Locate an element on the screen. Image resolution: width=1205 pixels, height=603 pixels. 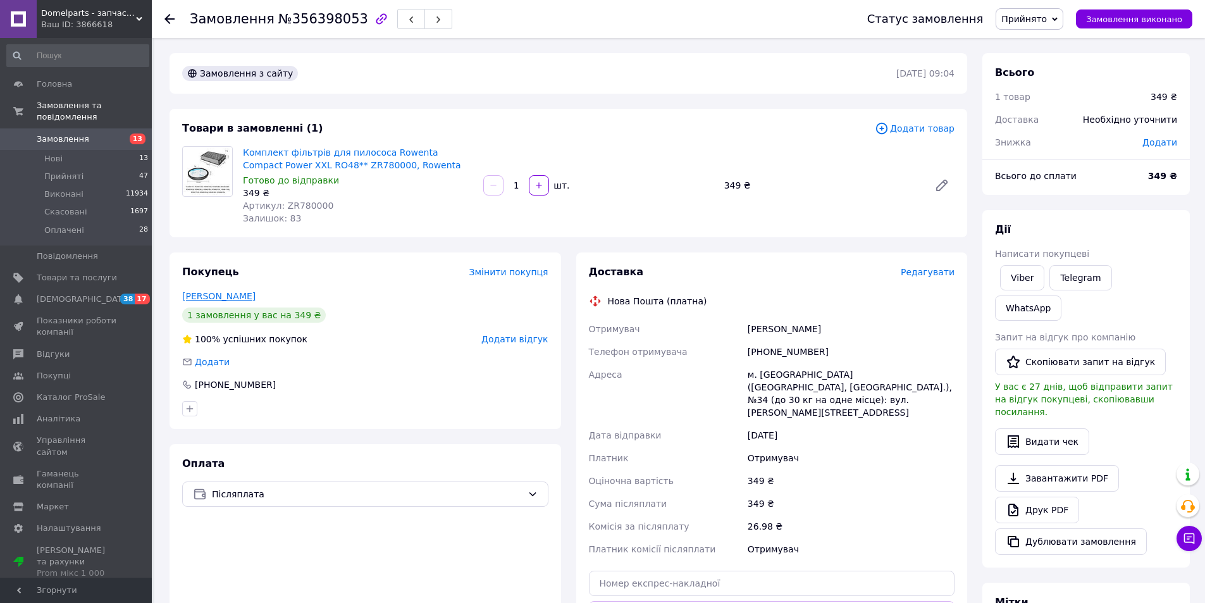
button: Видати чек is located at coordinates (1042, 442).